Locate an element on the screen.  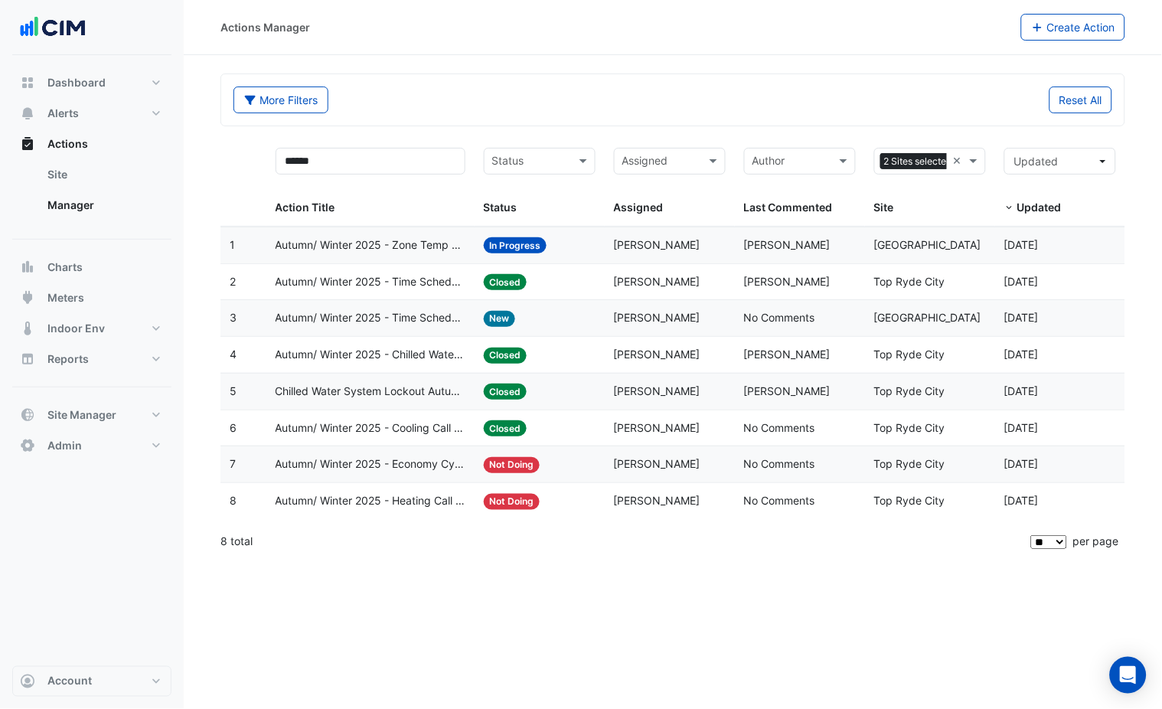
span: 5 is located at coordinates (233, 390).